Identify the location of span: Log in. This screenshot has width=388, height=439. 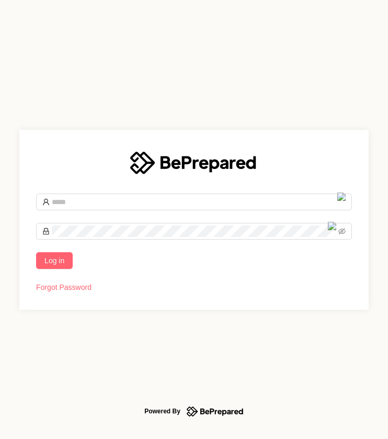
(54, 261).